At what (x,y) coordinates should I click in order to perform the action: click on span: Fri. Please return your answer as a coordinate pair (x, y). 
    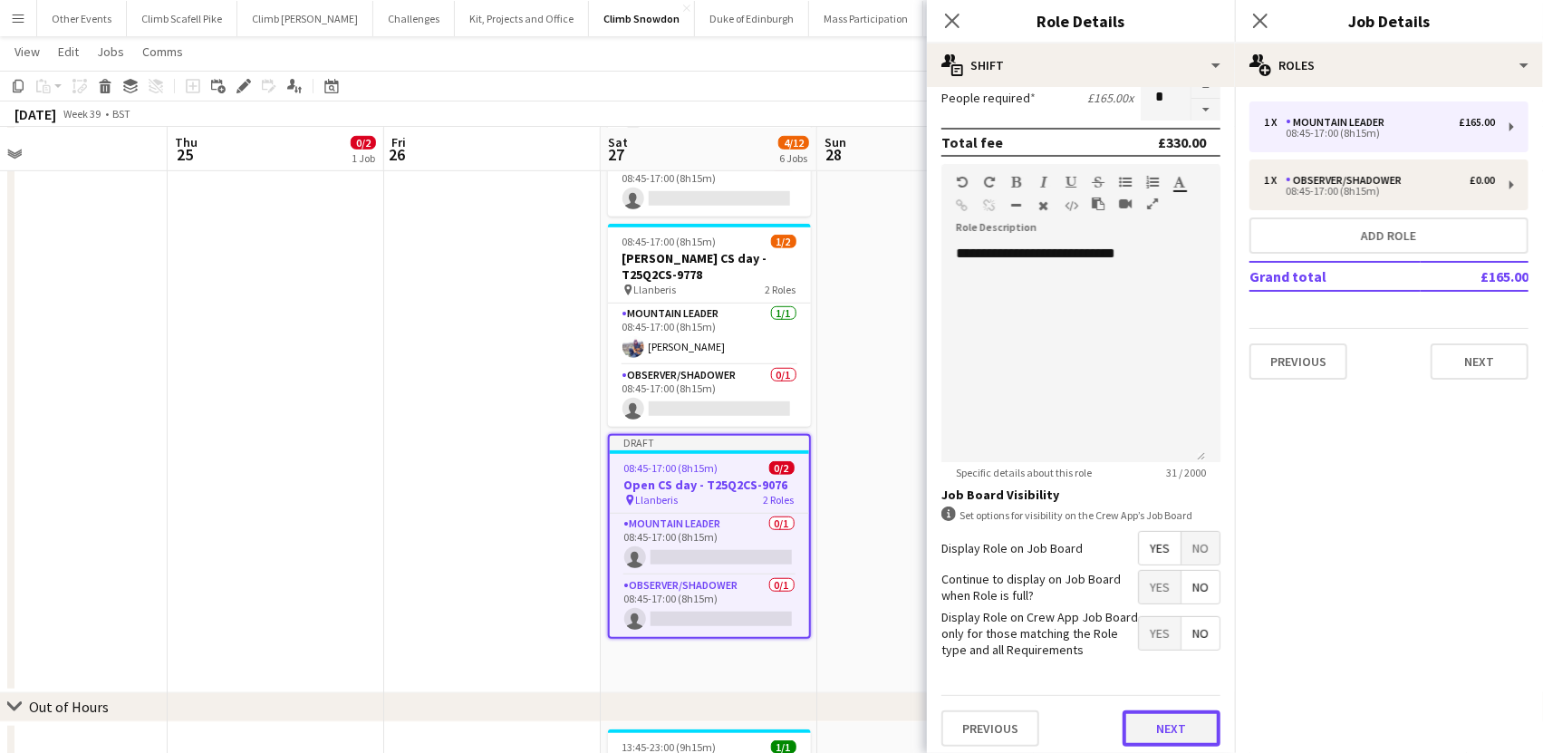
    Looking at the image, I should click on (399, 142).